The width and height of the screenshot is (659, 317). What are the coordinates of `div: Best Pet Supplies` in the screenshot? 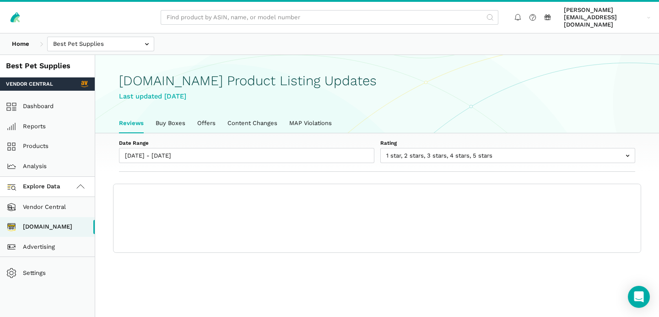 It's located at (47, 66).